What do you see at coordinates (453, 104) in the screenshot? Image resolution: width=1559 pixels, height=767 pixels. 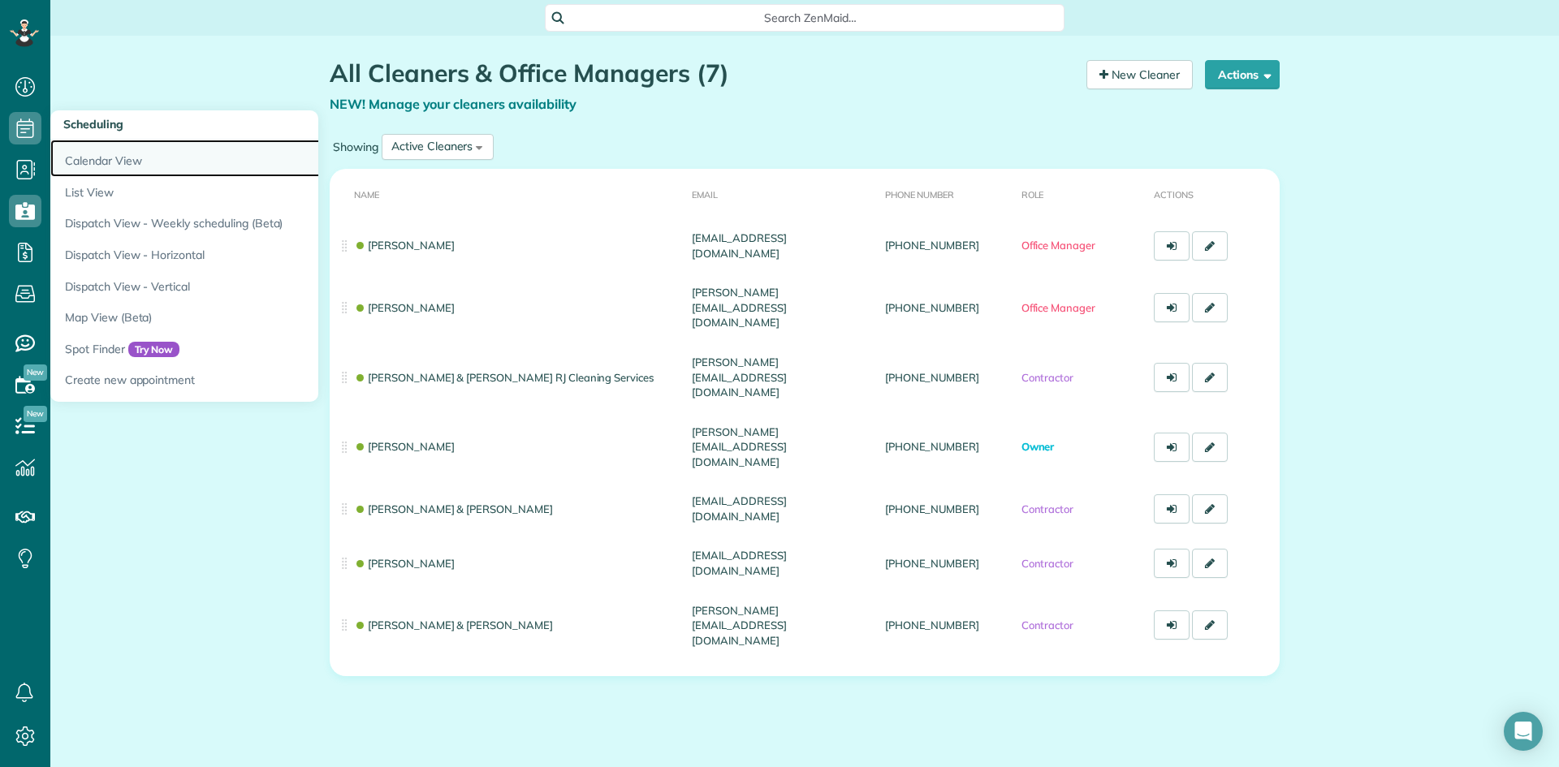 I see `a: NEW! Manage your cleaners availability` at bounding box center [453, 104].